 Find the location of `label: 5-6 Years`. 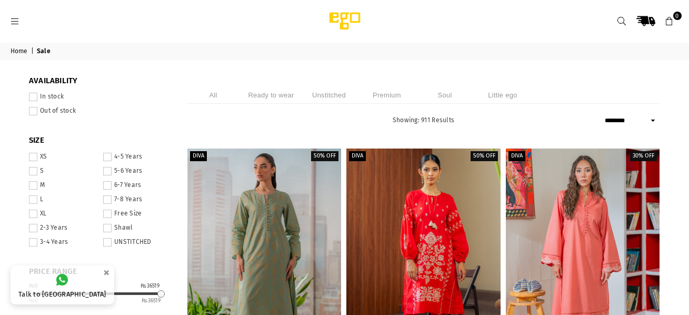

label: 5-6 Years is located at coordinates (137, 171).